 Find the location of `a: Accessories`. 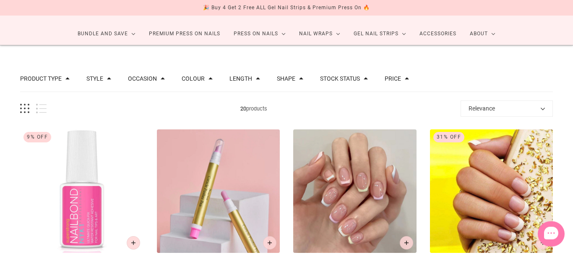

a: Accessories is located at coordinates (438, 34).